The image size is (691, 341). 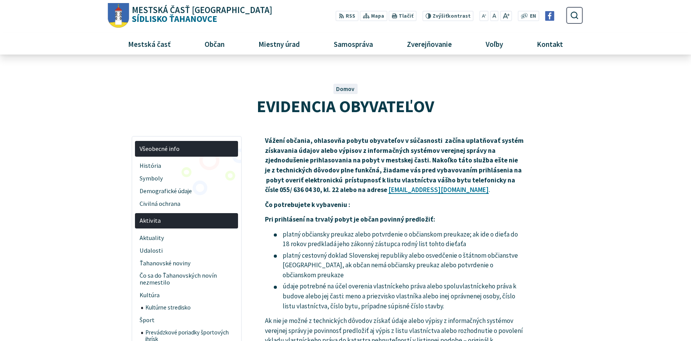 What do you see at coordinates (186, 166) in the screenshot?
I see `span: História` at bounding box center [186, 166].